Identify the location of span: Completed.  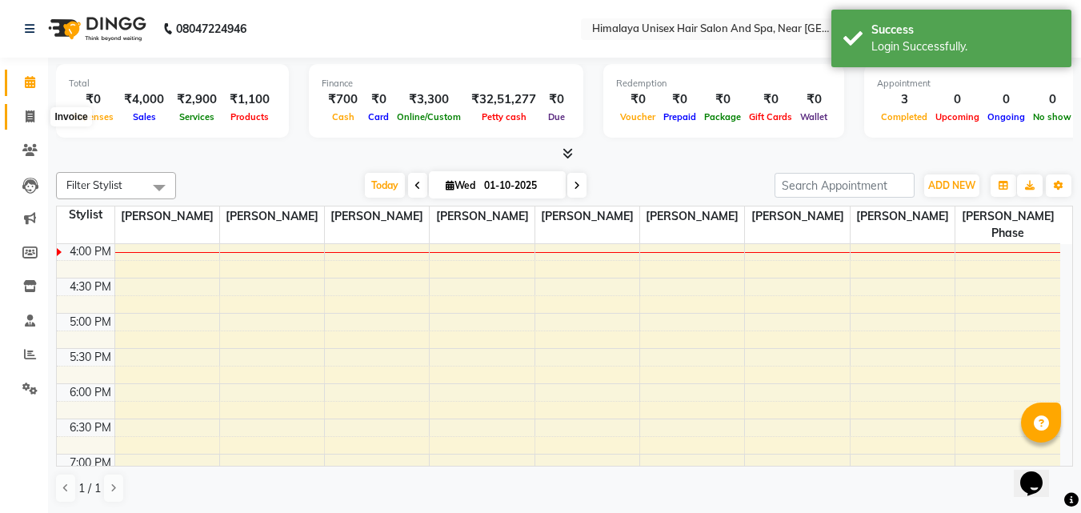
(904, 117).